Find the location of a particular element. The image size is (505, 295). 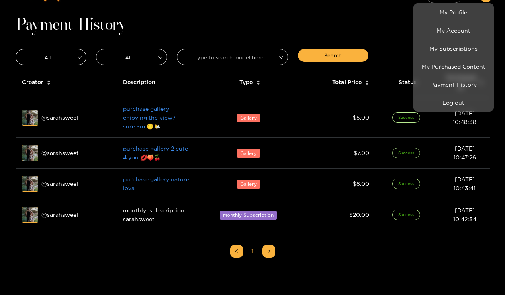

button: Log out is located at coordinates (454, 102).